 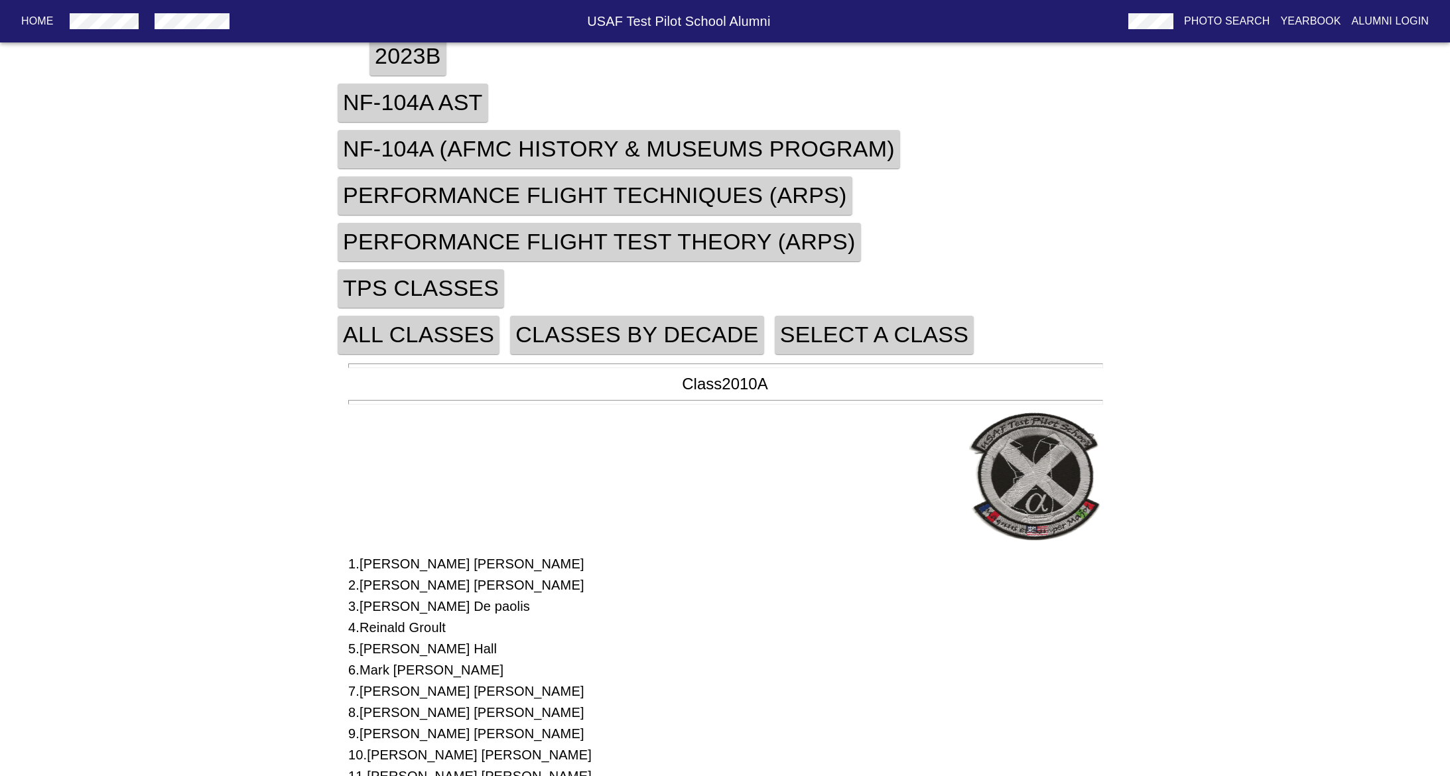 I want to click on p: Home, so click(x=37, y=21).